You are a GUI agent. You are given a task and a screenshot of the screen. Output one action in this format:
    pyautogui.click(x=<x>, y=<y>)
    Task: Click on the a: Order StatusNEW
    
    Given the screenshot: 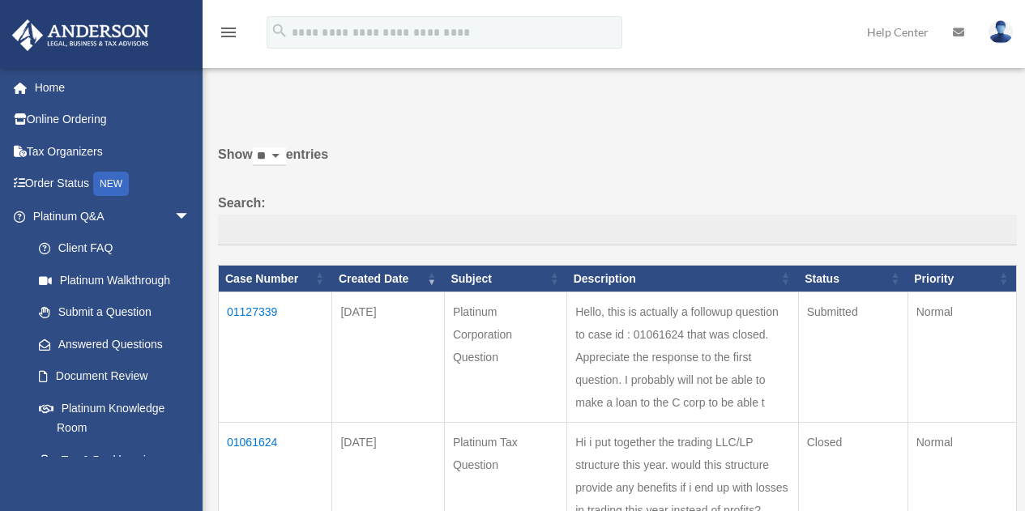 What is the action you would take?
    pyautogui.click(x=113, y=184)
    